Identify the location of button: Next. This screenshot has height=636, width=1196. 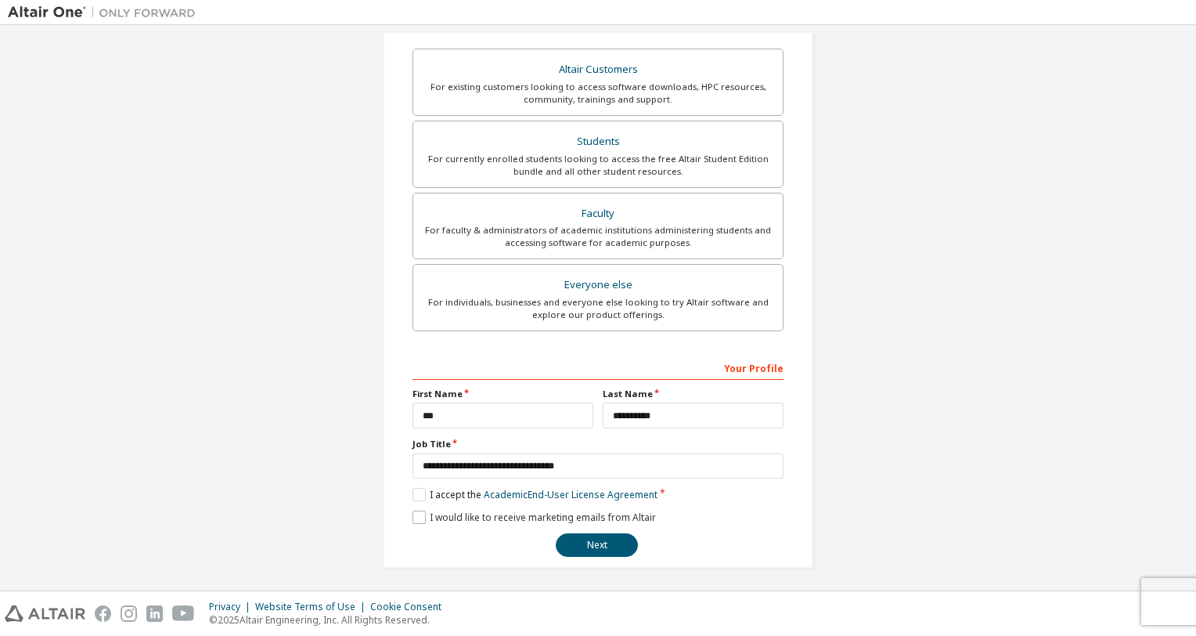
(596, 545).